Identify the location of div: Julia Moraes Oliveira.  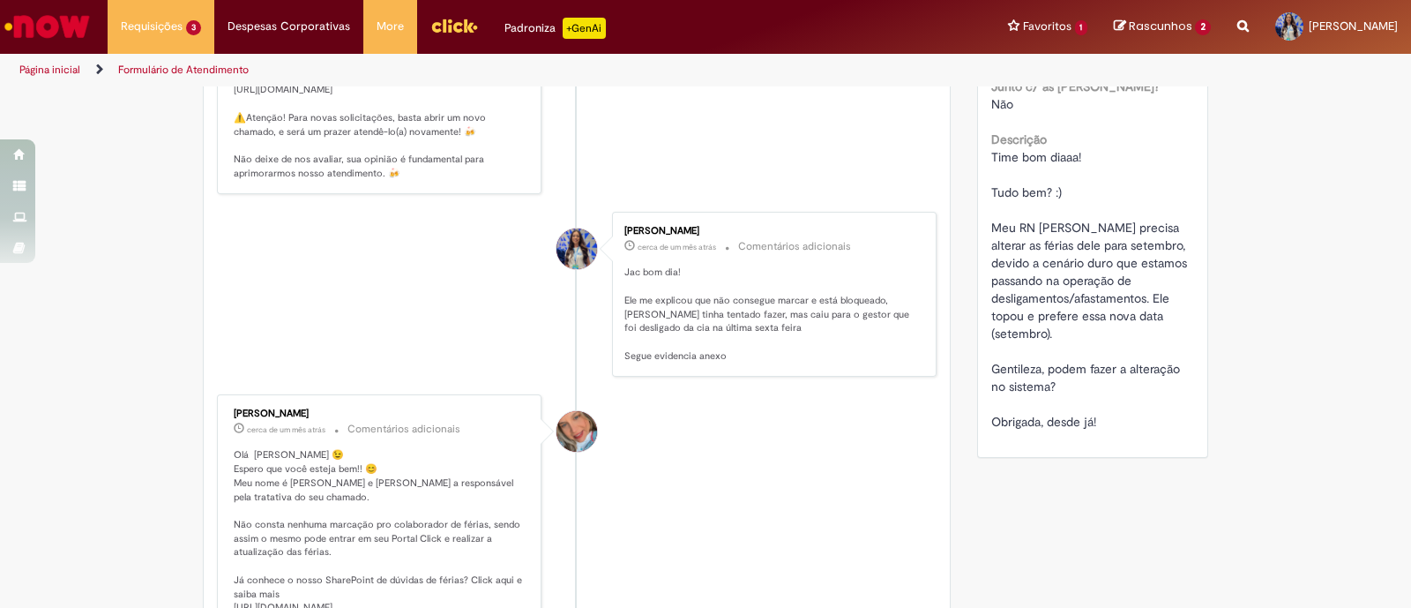
(577, 249).